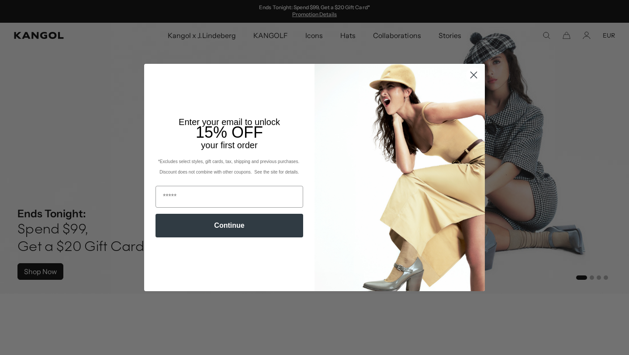 The width and height of the screenshot is (629, 355). What do you see at coordinates (229, 132) in the screenshot?
I see `span: 15% OFF` at bounding box center [229, 132].